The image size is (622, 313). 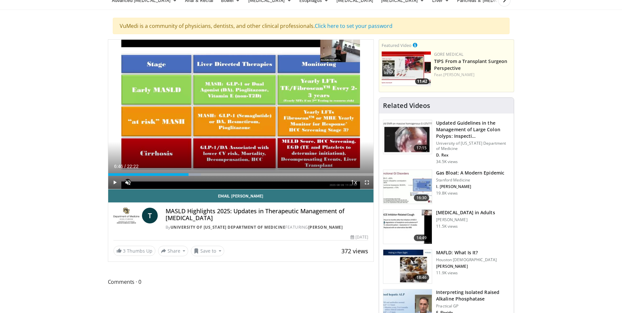 I want to click on a: 3 Thumbs Up, so click(x=134, y=251).